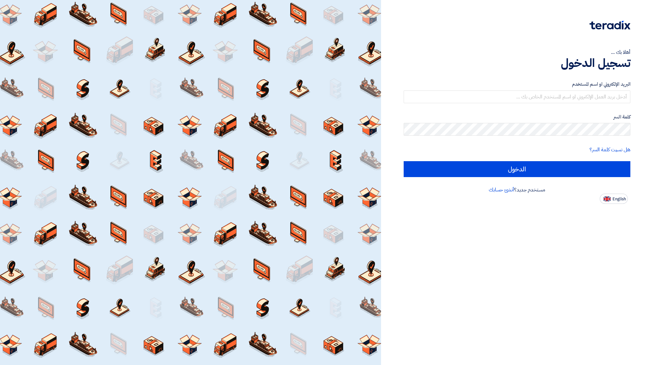 The height and width of the screenshot is (365, 653). Describe the element at coordinates (517, 169) in the screenshot. I see `input: الدخول` at that location.